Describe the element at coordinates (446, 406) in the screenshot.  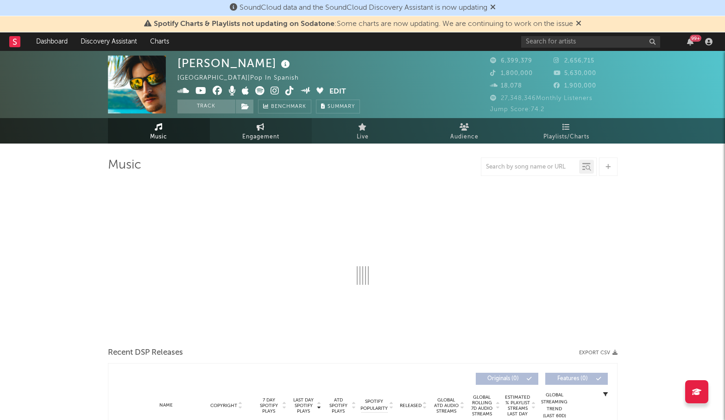
I see `span: Global ATD Audio Streams` at that location.